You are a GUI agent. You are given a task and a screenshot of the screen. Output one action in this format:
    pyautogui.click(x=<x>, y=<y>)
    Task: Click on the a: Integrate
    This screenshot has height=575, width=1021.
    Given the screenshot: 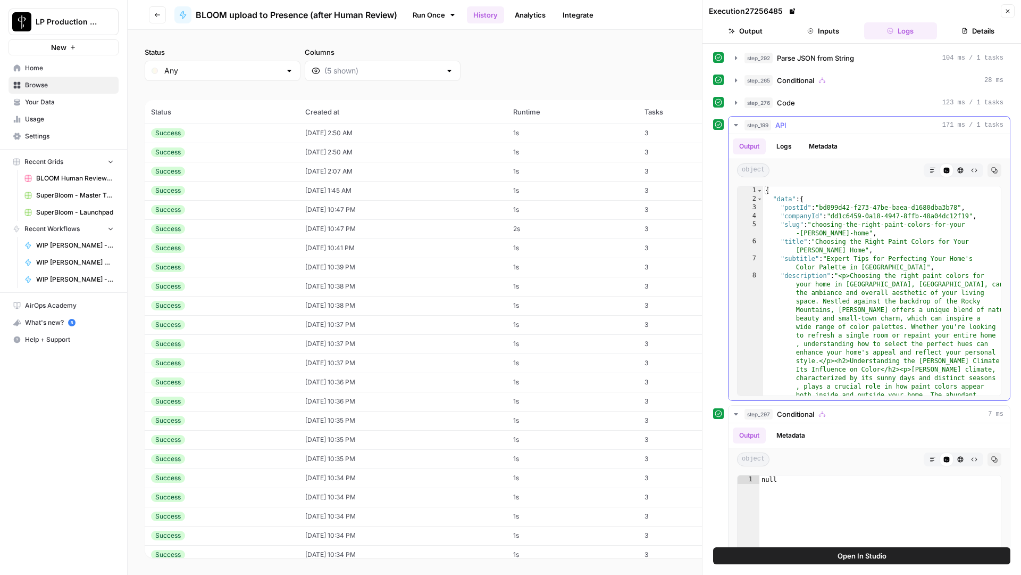 What is the action you would take?
    pyautogui.click(x=578, y=15)
    